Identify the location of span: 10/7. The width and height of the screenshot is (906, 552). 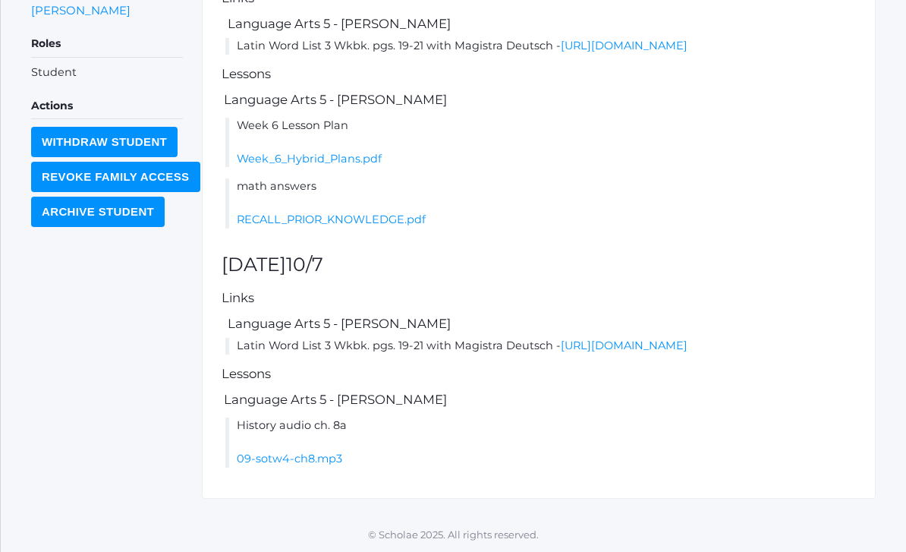
(304, 264).